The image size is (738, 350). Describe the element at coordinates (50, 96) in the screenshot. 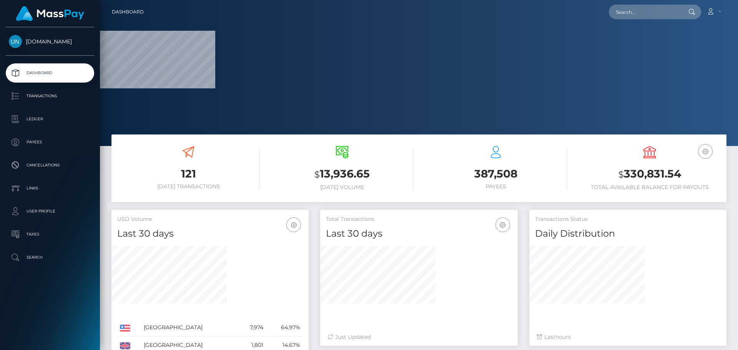

I see `a: Transactions` at that location.